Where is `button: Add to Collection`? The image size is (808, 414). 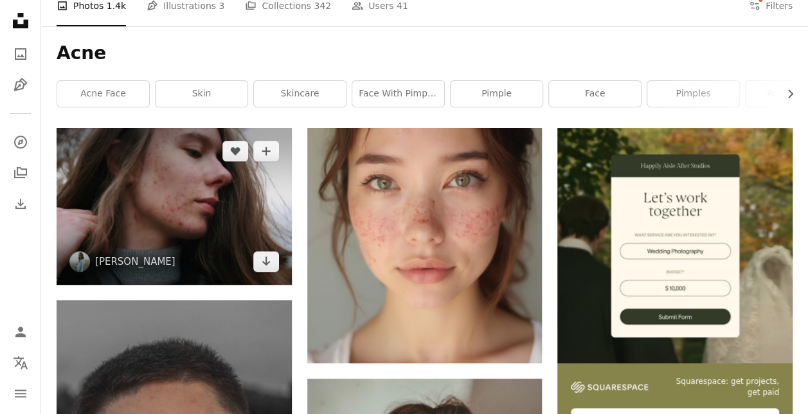 button: Add to Collection is located at coordinates (266, 151).